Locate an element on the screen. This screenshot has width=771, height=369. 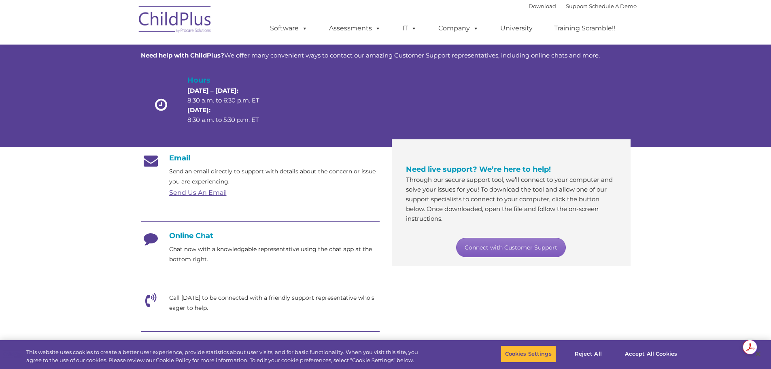
p: Chat now with a knowledgable representative using the chat app at the bottom right. is located at coordinates (275, 254).